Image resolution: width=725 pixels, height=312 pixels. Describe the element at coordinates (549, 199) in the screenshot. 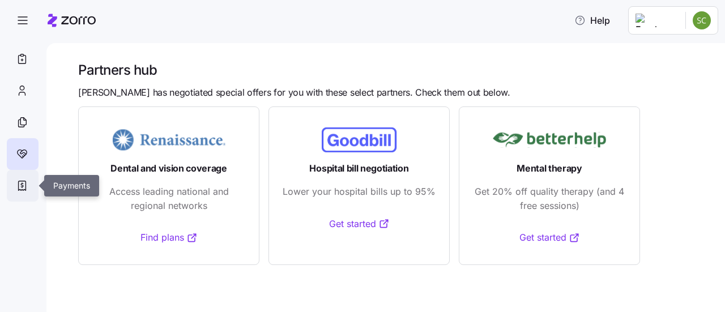

I see `span: Get 20% off quality therapy (and 4 free sessions)` at that location.